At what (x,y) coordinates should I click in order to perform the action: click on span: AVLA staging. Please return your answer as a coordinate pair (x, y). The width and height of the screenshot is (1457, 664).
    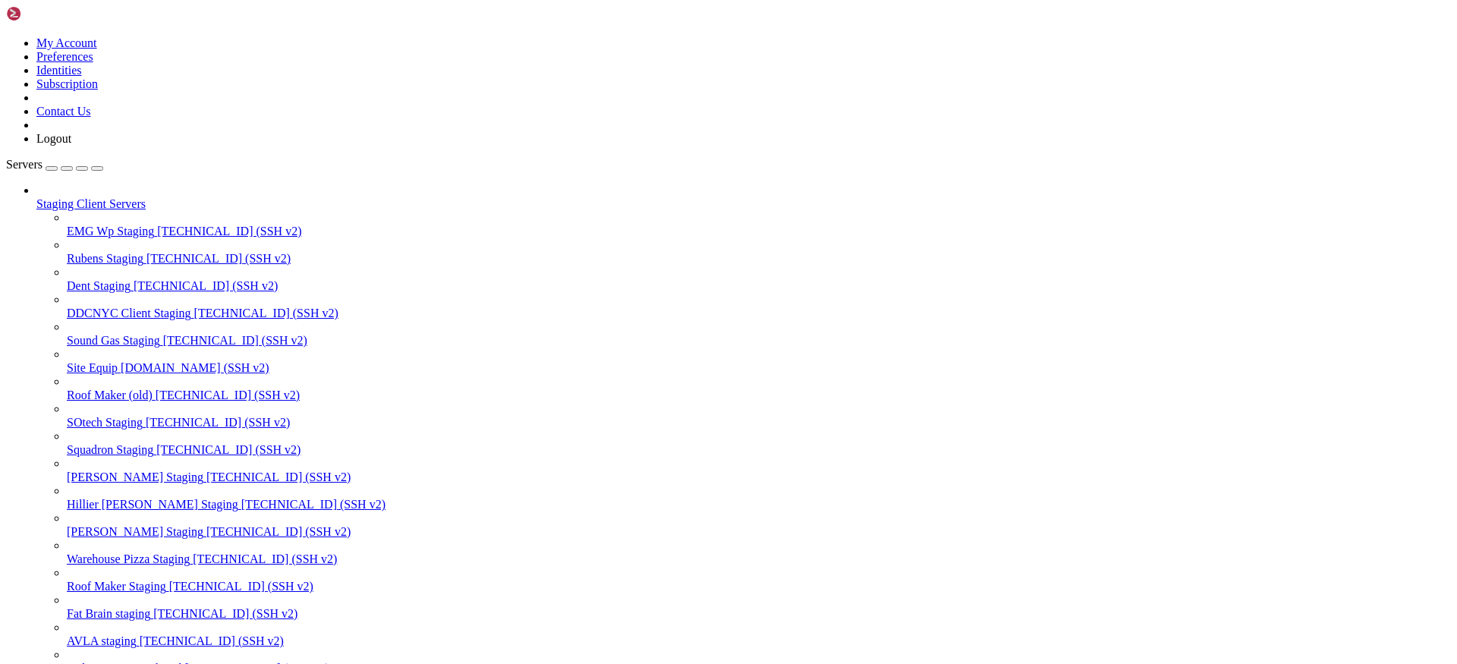
    Looking at the image, I should click on (102, 641).